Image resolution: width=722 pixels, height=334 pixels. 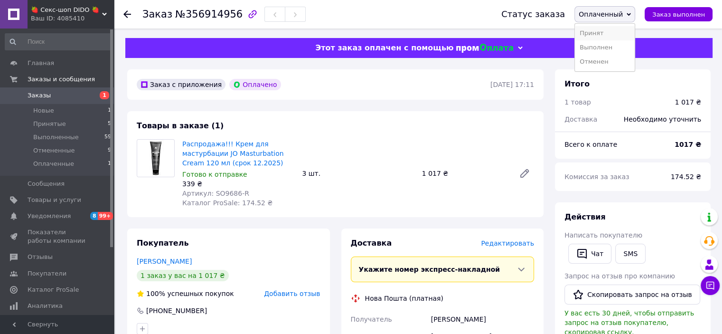 I want to click on button: Чат с покупателем, so click(x=710, y=285).